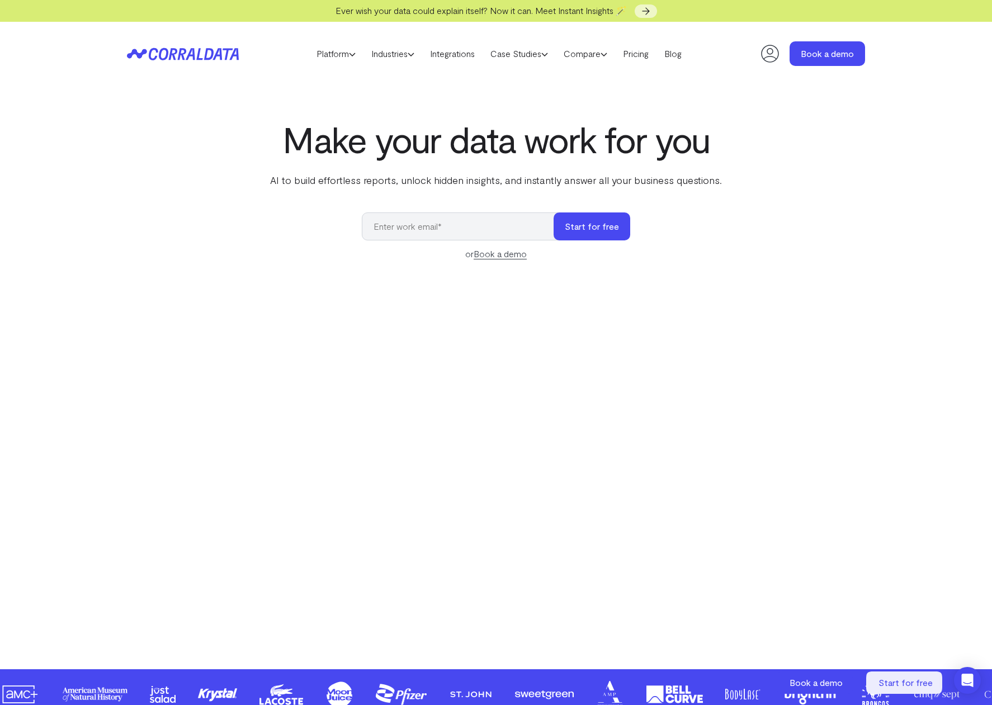 This screenshot has width=992, height=705. Describe the element at coordinates (636, 54) in the screenshot. I see `a: Pricing` at that location.